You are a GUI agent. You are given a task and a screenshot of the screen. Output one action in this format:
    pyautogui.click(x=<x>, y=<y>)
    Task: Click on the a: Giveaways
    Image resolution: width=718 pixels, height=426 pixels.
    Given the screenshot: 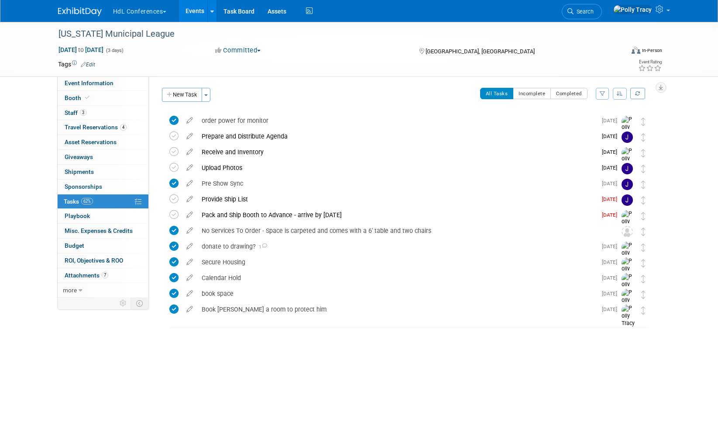 What is the action you would take?
    pyautogui.click(x=103, y=157)
    